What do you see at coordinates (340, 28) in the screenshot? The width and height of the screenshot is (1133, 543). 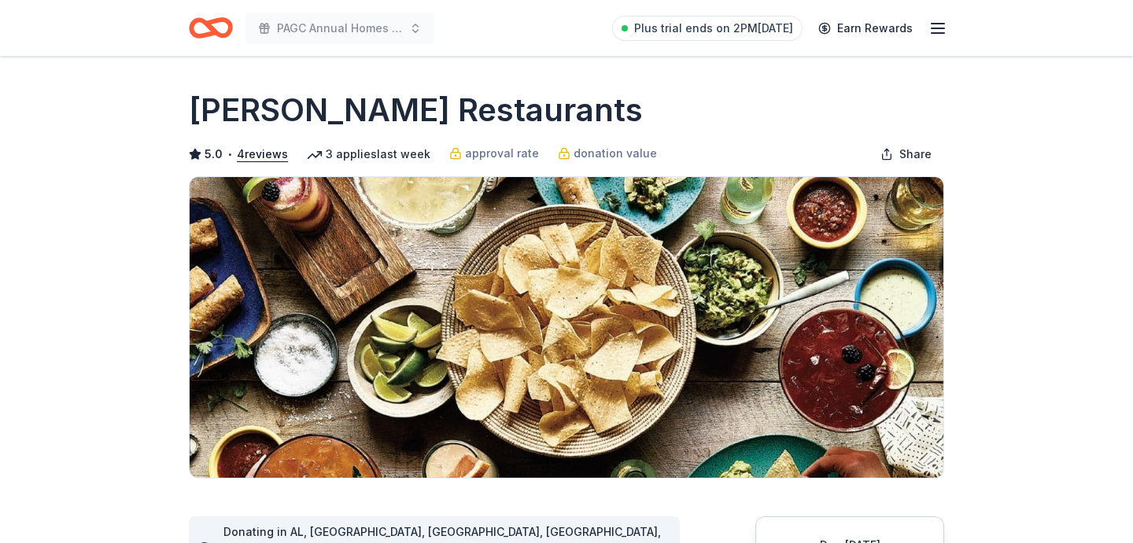 I see `span: PAGC Annual Homes Tour` at bounding box center [340, 28].